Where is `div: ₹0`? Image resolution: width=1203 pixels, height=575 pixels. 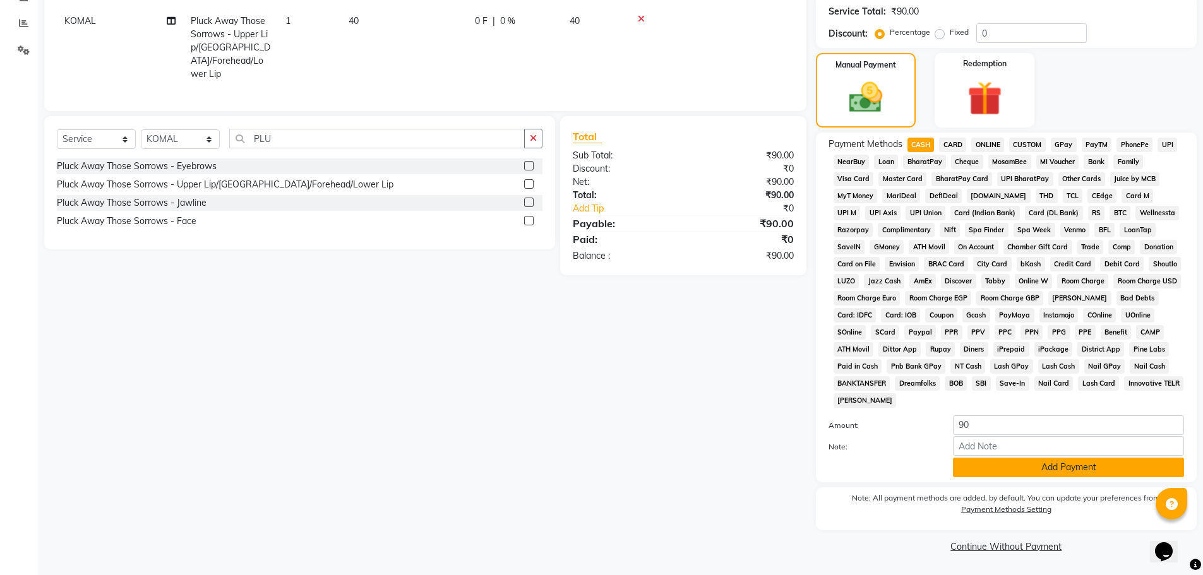
div: ₹0 is located at coordinates (743, 169).